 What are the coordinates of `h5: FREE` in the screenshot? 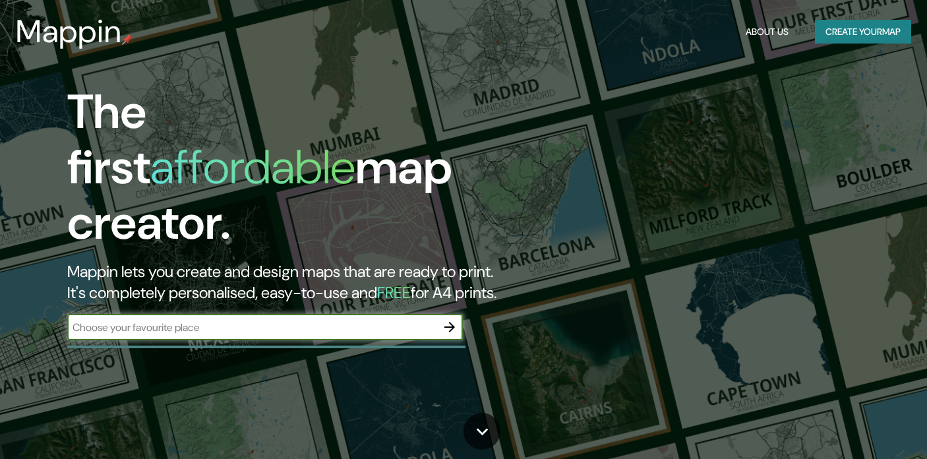 It's located at (394, 292).